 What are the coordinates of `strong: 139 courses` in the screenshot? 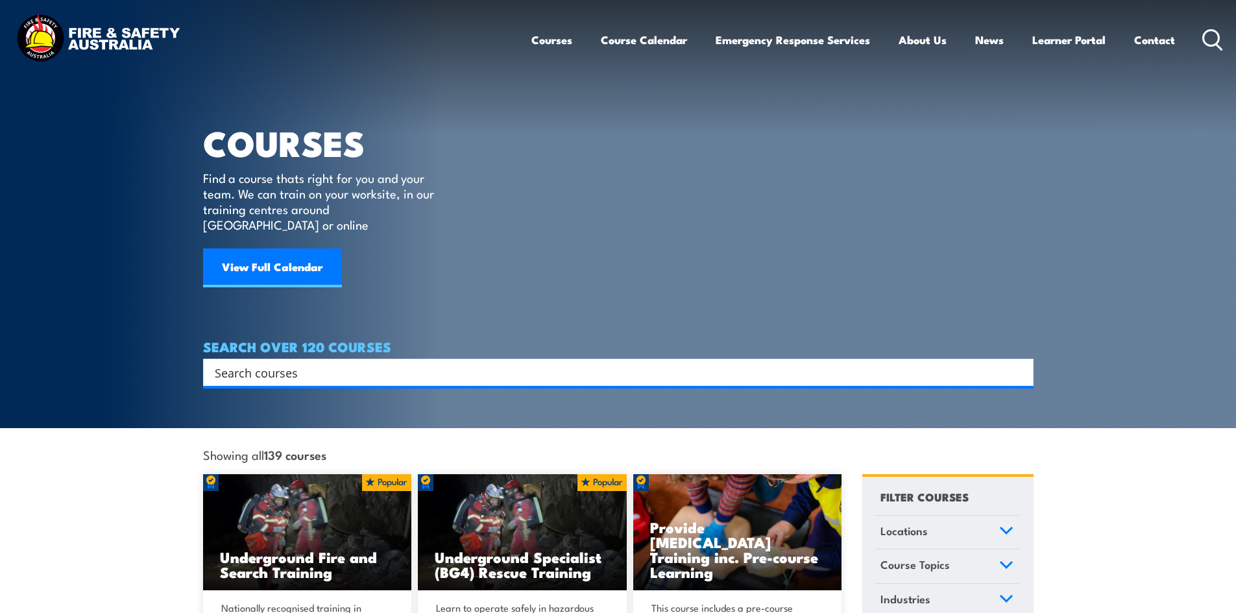 It's located at (295, 454).